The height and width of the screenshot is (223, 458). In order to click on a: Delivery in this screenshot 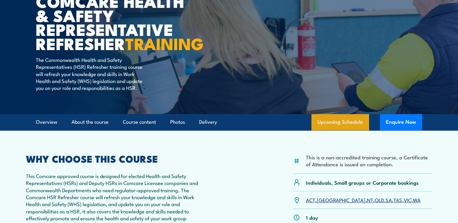, I will do `click(208, 122)`.